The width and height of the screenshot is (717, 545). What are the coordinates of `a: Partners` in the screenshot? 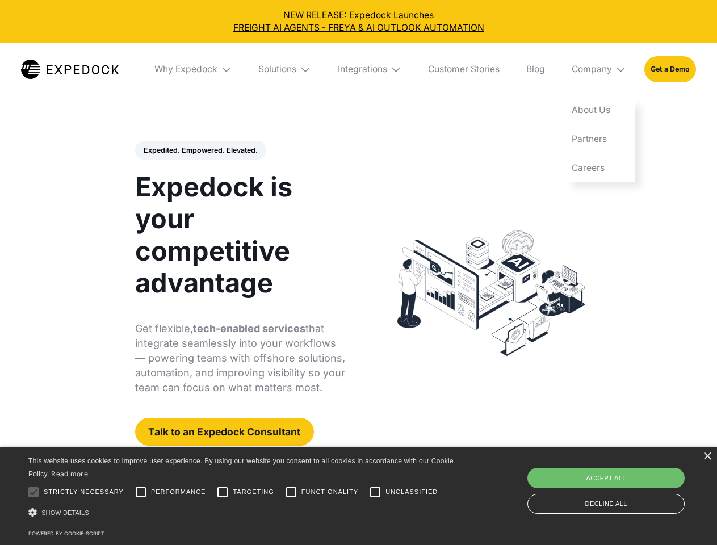 It's located at (599, 139).